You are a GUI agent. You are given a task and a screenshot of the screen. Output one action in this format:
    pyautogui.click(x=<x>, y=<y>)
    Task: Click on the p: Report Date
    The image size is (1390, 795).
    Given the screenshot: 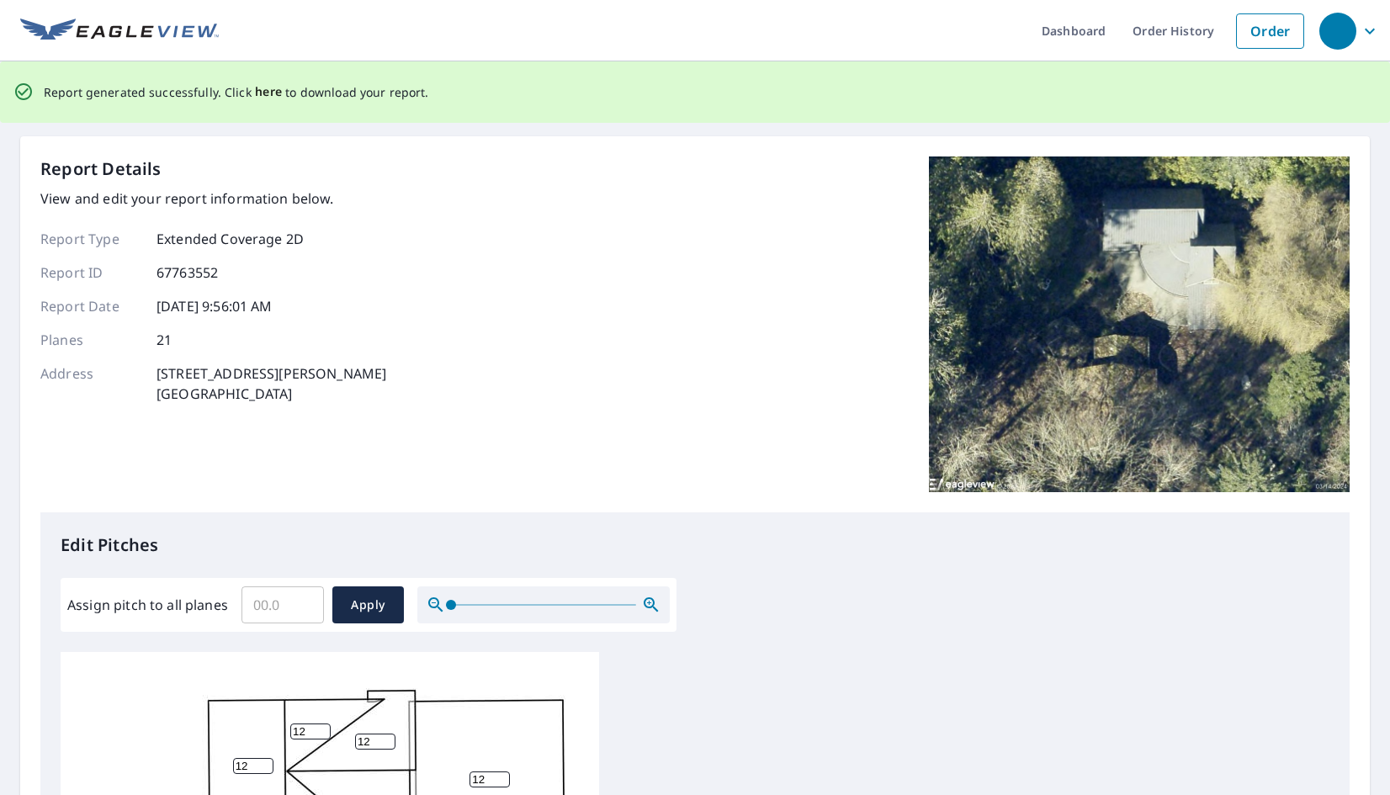 What is the action you would take?
    pyautogui.click(x=91, y=306)
    